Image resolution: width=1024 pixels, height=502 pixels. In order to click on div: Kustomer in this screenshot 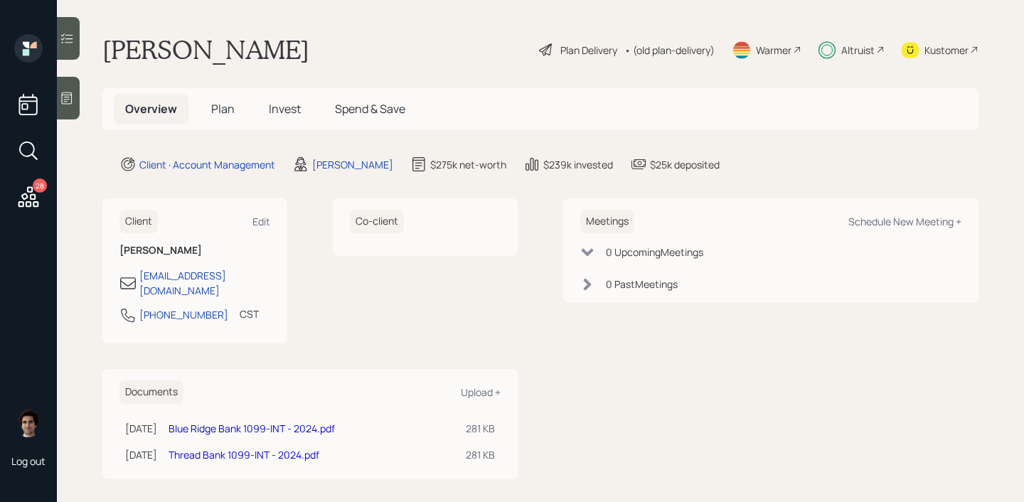, I will do `click(946, 50)`.